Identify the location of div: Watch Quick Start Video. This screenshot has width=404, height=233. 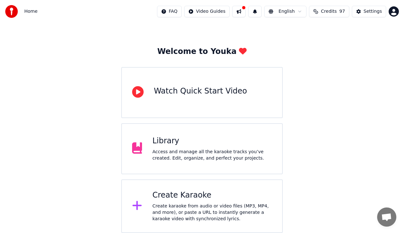
(200, 91).